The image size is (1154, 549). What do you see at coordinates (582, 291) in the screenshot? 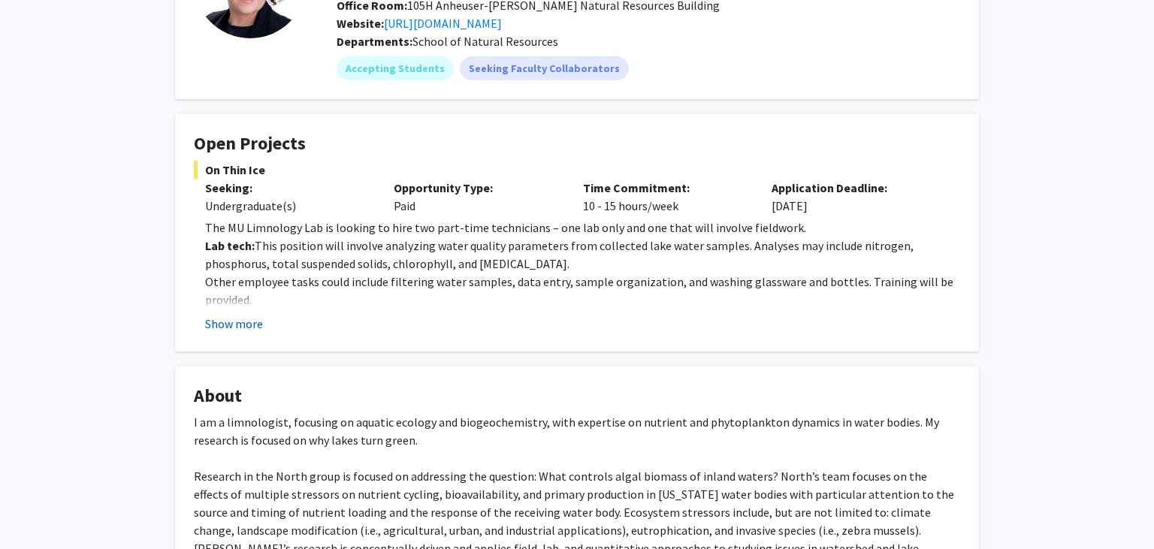
I see `p: Other employee tasks could include filtering water samples, data entry, sample organization, and ...` at bounding box center [582, 291].